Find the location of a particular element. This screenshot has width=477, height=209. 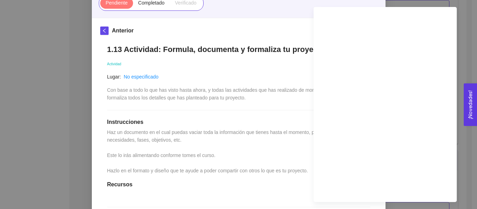

article: Lugar: is located at coordinates (114, 77).